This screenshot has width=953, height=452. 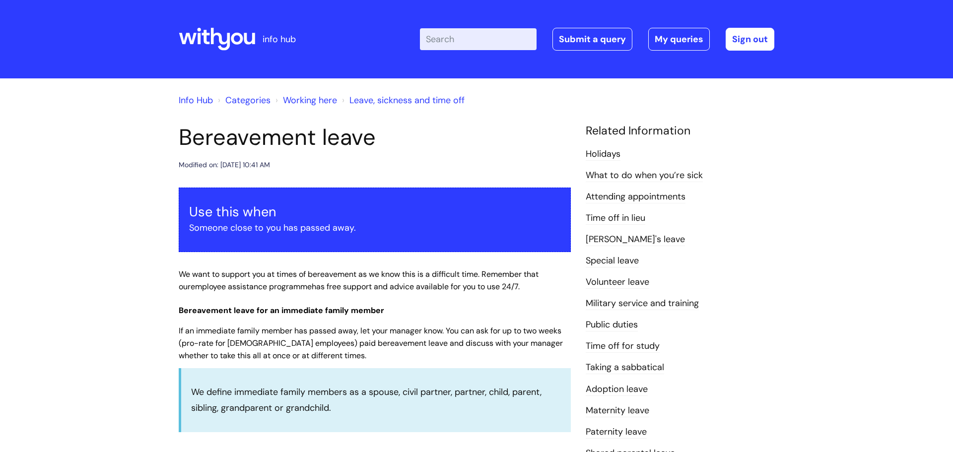 I want to click on a: employee assistance programme, so click(x=251, y=287).